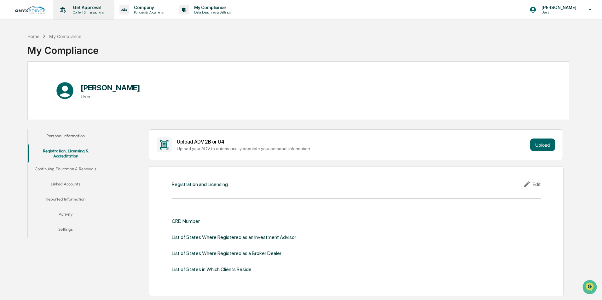 Image resolution: width=602 pixels, height=300 pixels. Describe the element at coordinates (23, 83) in the screenshot. I see `a: 🖐️Preclearance` at that location.